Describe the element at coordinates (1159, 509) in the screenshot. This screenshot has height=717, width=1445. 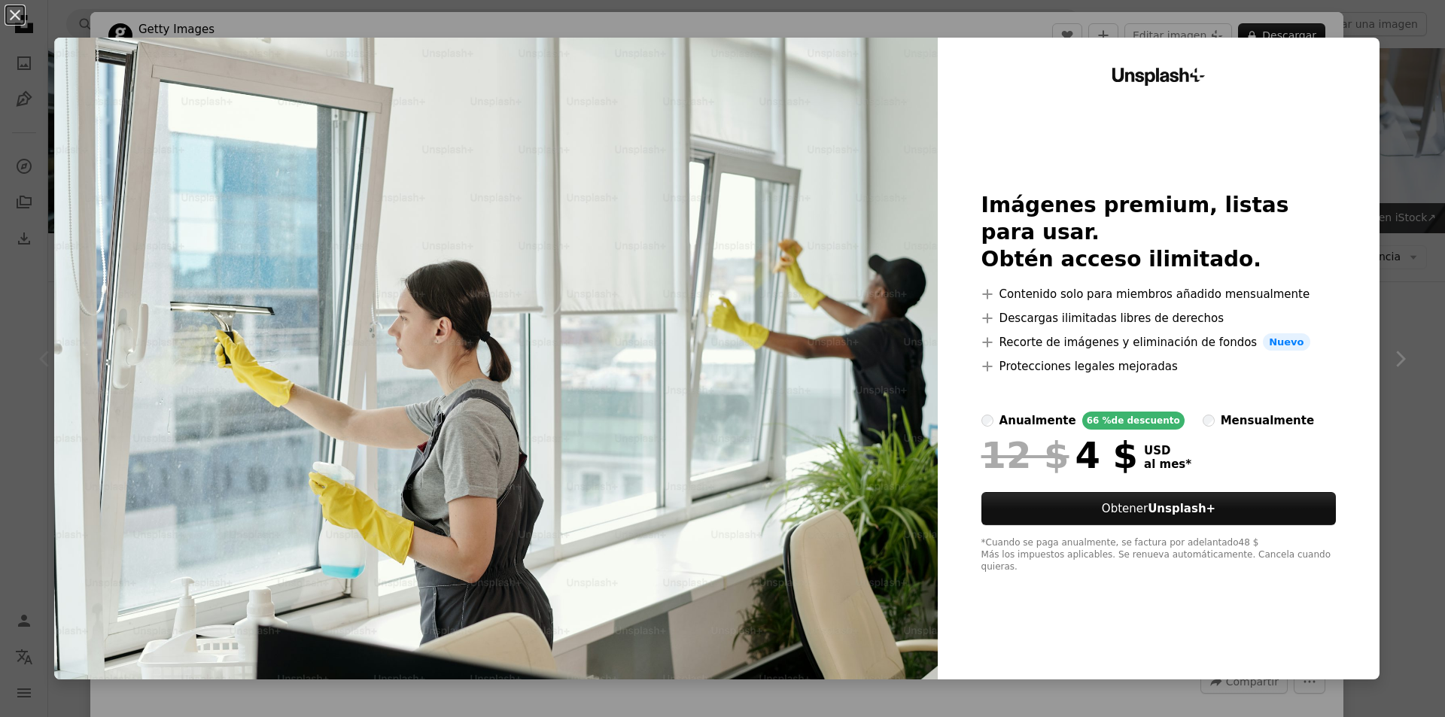
I see `button: ObtenerUnsplash+` at that location.